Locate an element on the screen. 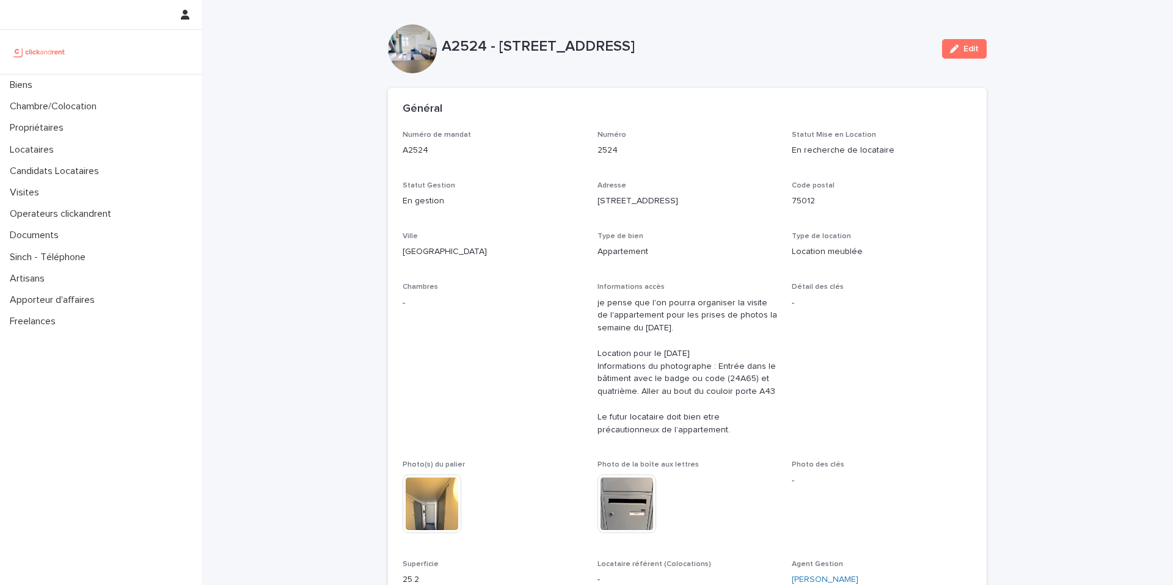 This screenshot has width=1173, height=585. p: Visites is located at coordinates (27, 192).